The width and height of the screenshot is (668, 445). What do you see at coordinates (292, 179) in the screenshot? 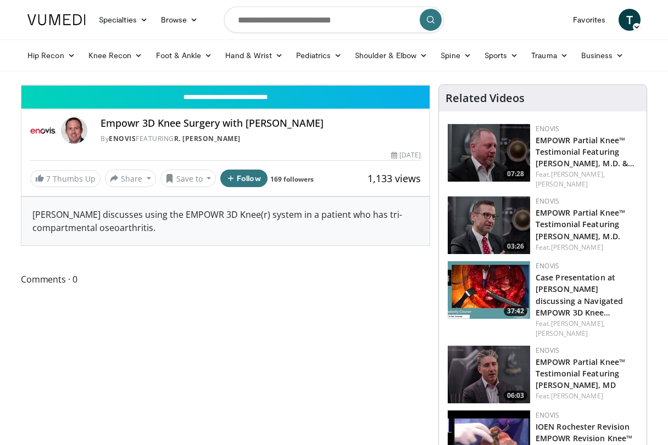
I see `a: 169 followers` at bounding box center [292, 179].